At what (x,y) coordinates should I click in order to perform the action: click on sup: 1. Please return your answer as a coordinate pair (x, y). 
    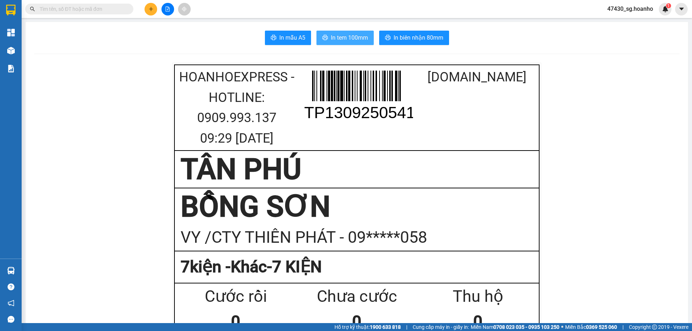
    Looking at the image, I should click on (669, 6).